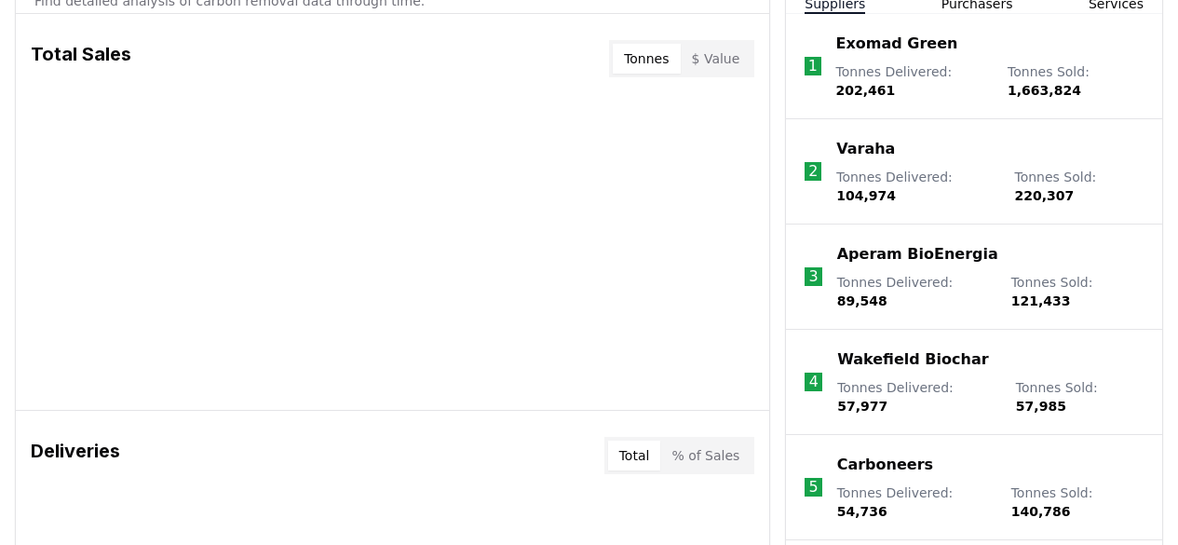 Image resolution: width=1178 pixels, height=545 pixels. Describe the element at coordinates (862, 301) in the screenshot. I see `span: 89,548` at that location.